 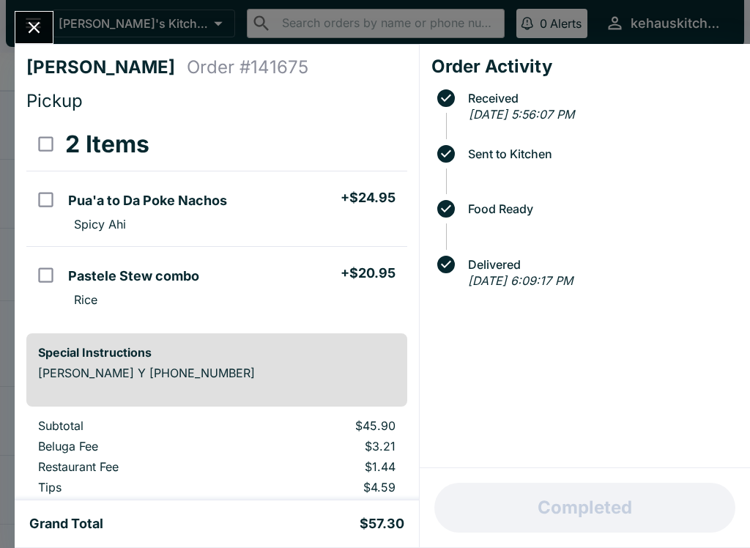 What do you see at coordinates (133, 446) in the screenshot?
I see `p: Beluga Fee` at bounding box center [133, 446].